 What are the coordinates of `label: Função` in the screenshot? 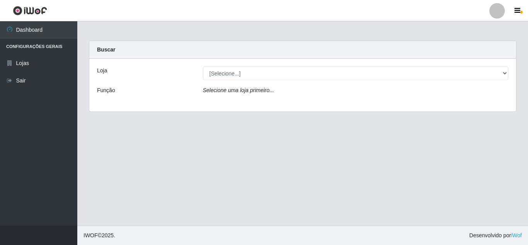 It's located at (106, 90).